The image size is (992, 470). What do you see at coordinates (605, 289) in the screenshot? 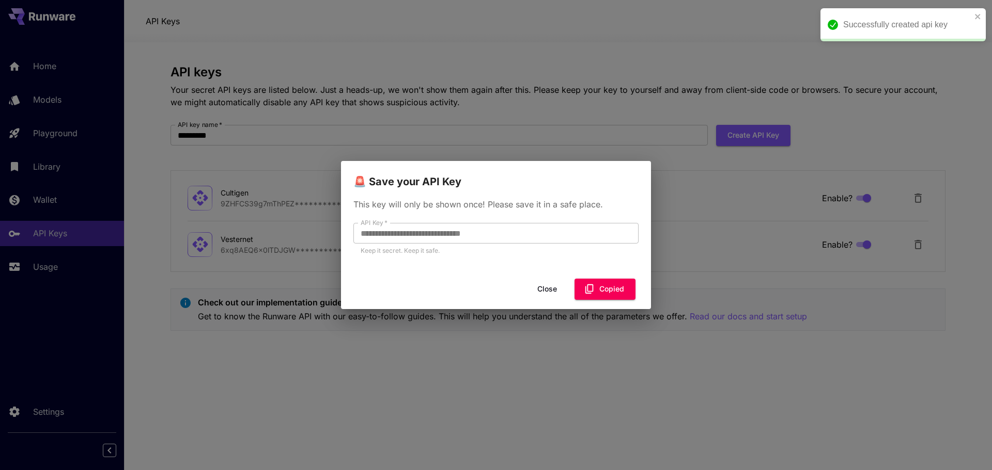
I see `button: Copied` at bounding box center [605, 289].